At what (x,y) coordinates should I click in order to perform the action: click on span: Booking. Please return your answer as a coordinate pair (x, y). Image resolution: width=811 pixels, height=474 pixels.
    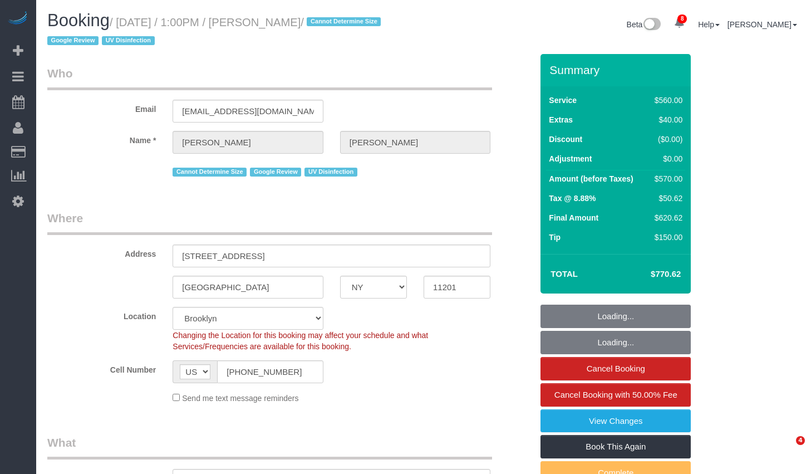
    Looking at the image, I should click on (79, 20).